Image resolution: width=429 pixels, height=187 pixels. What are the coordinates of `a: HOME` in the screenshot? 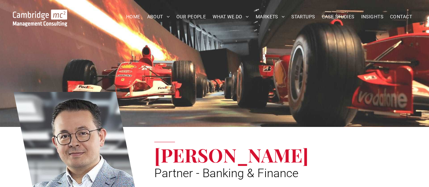 It's located at (133, 17).